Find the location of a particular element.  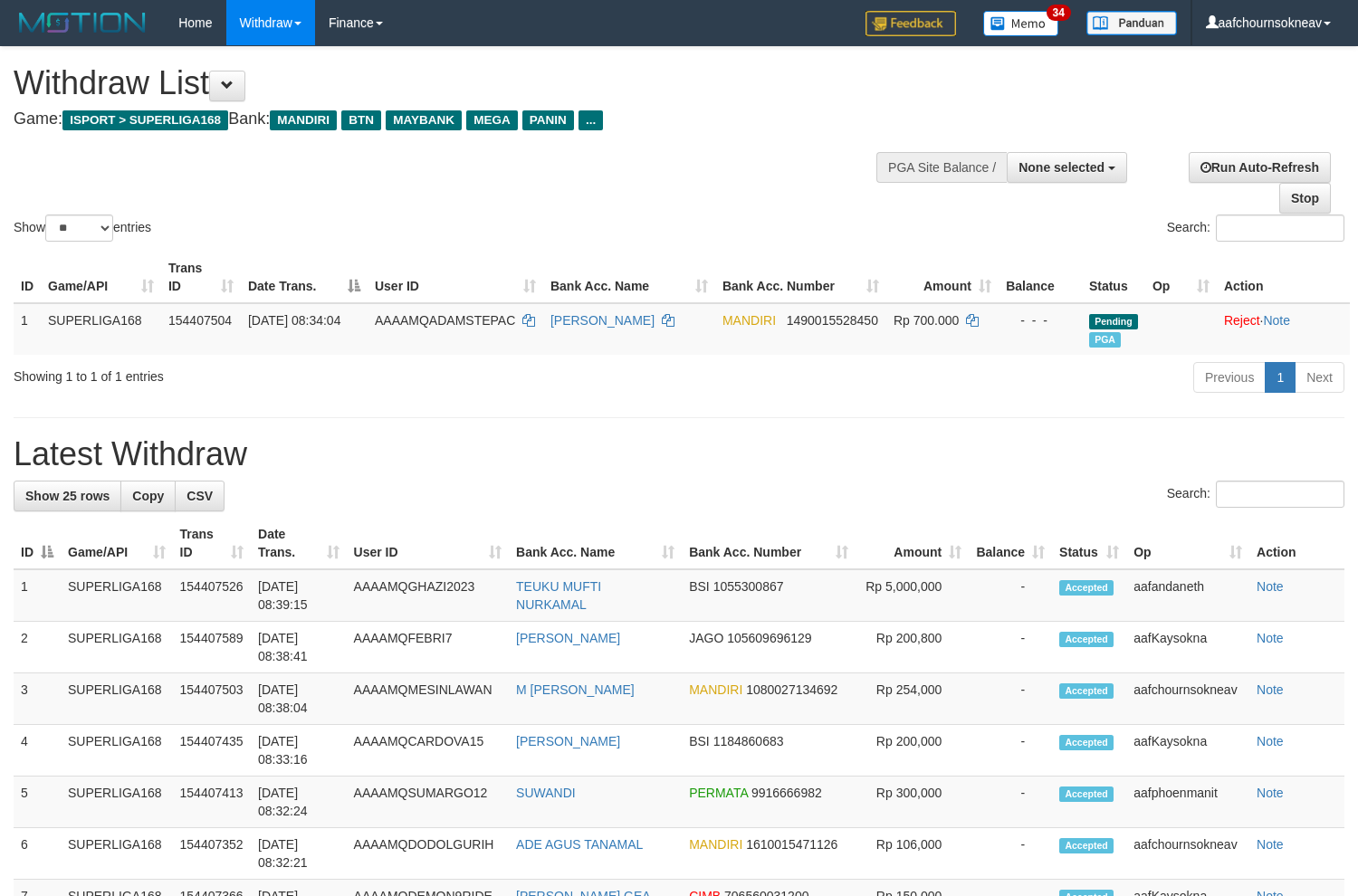

a: Copy is located at coordinates (147, 496).